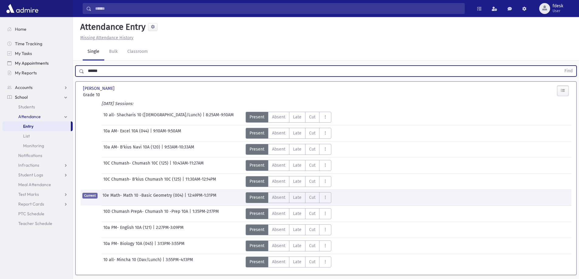  I want to click on a: My Reports, so click(37, 73).